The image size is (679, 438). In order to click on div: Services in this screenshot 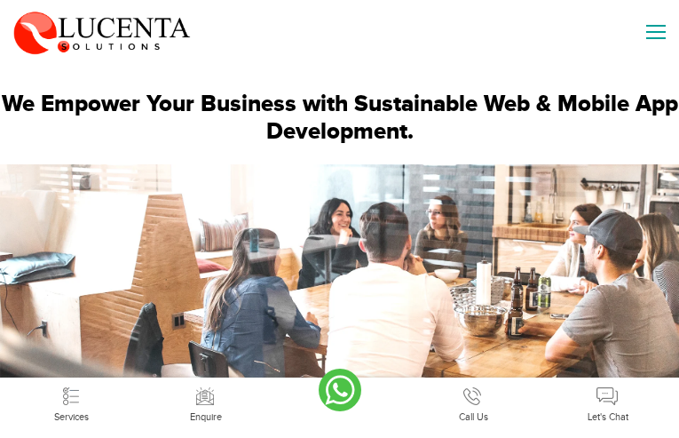, I will do `click(71, 417)`.